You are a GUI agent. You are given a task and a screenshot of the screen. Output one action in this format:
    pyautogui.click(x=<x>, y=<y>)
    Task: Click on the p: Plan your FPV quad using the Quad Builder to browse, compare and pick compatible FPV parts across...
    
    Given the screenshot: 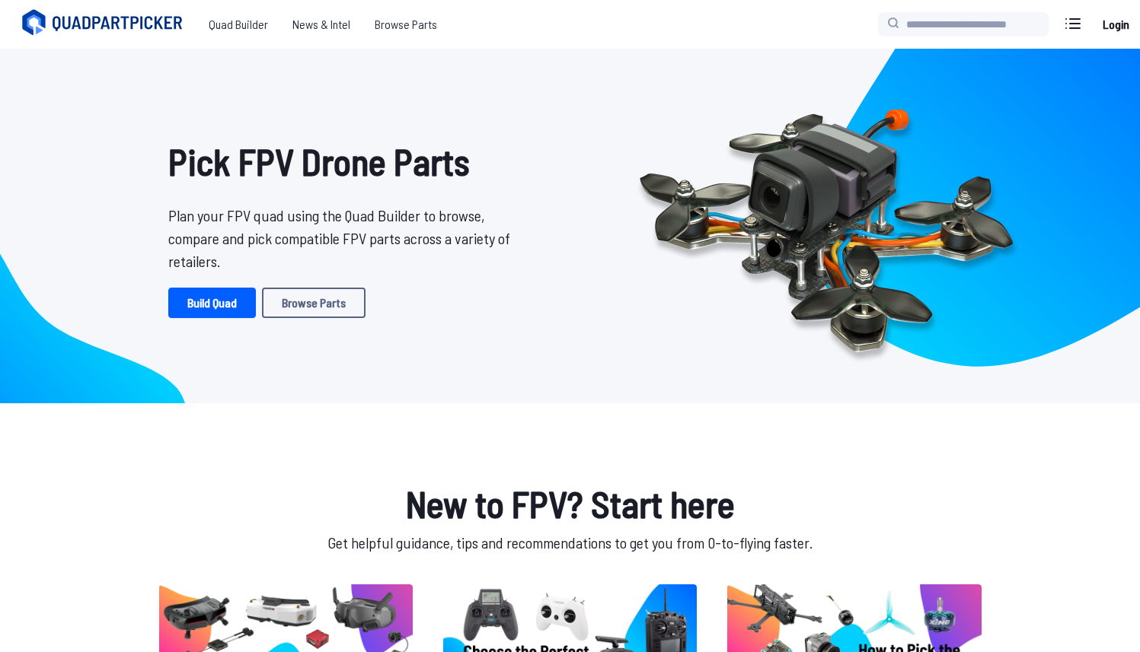 What is the action you would take?
    pyautogui.click(x=345, y=238)
    